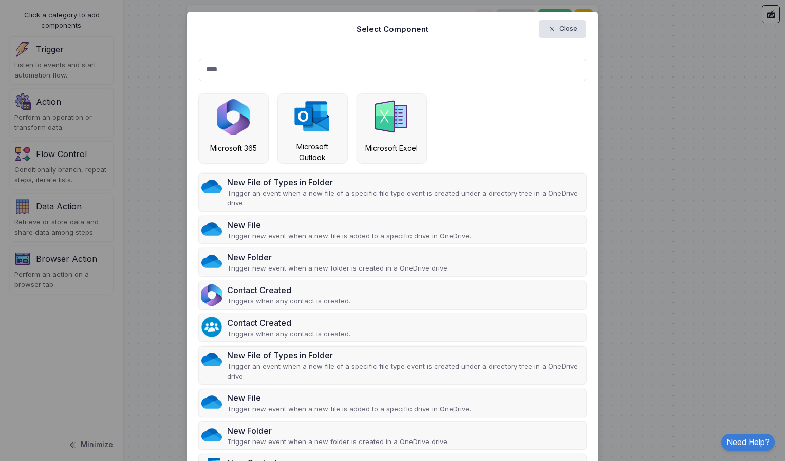  Describe the element at coordinates (312, 116) in the screenshot. I see `img: microsoft-outlook.svg` at that location.